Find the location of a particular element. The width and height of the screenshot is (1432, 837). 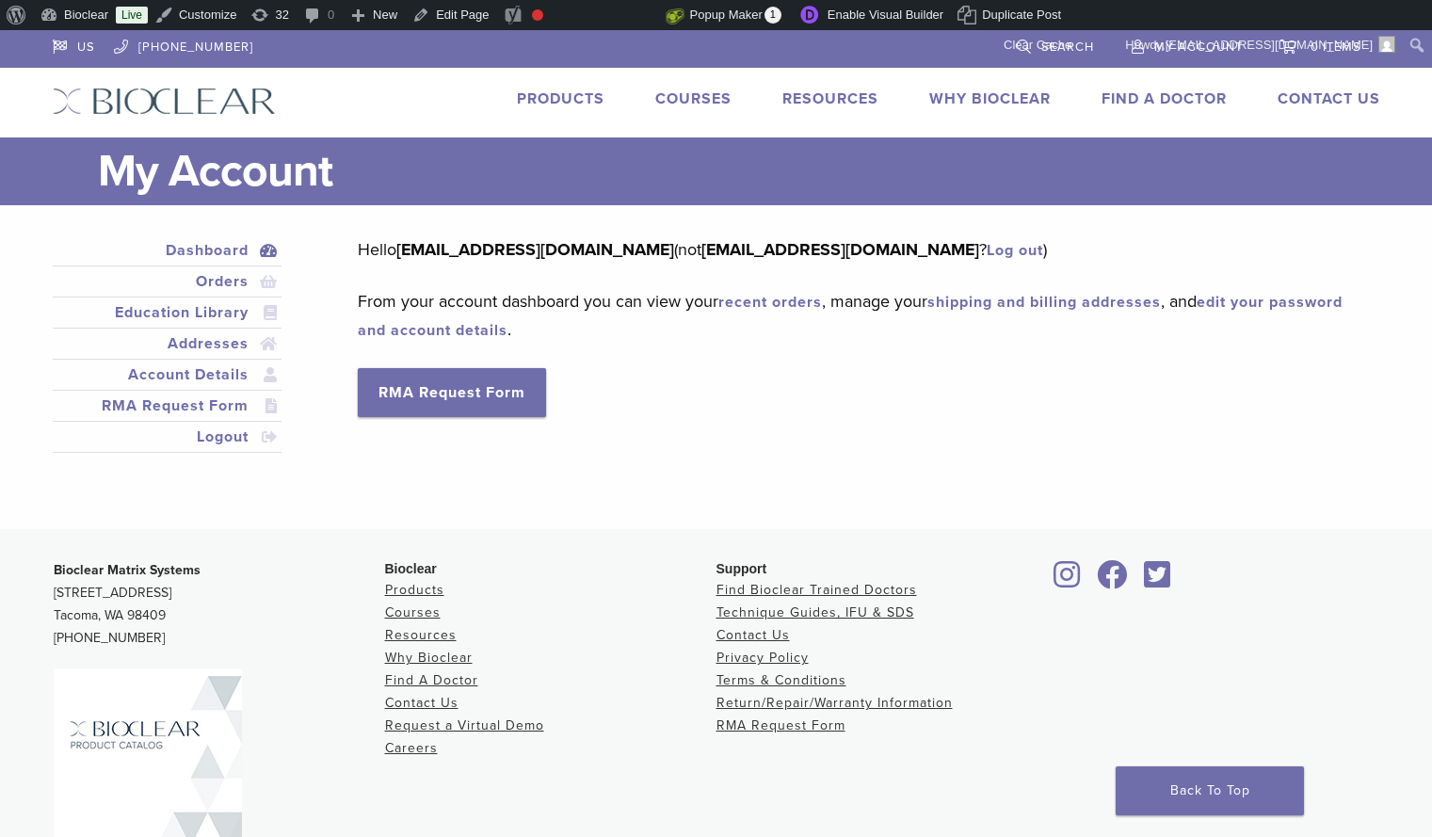

nav: Account pages is located at coordinates (168, 355).